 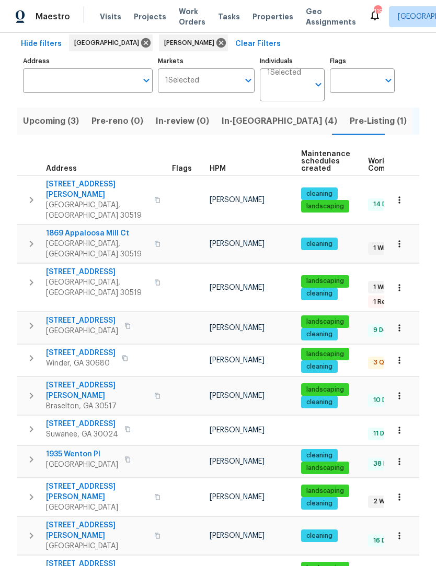 What do you see at coordinates (362, 61) in the screenshot?
I see `label: Flags` at bounding box center [362, 61].